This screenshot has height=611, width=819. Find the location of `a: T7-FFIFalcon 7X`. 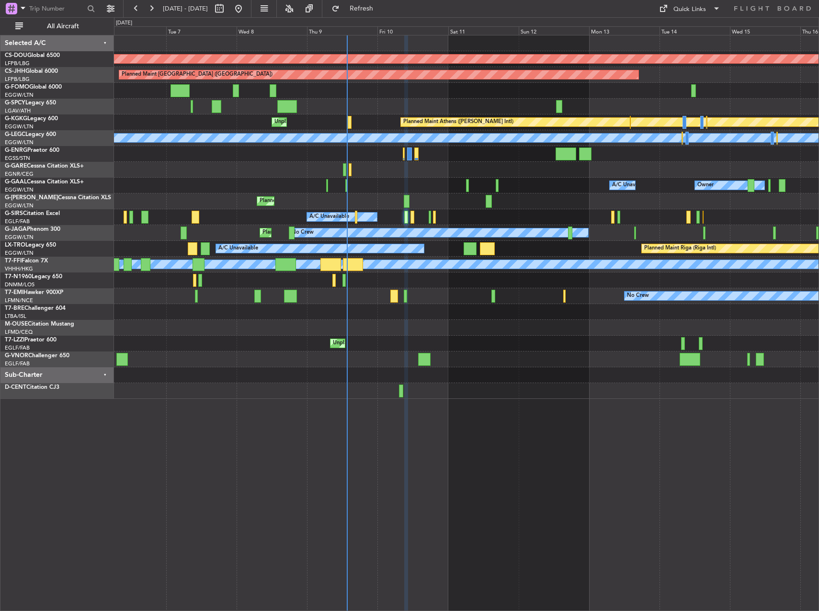

a: T7-FFIFalcon 7X is located at coordinates (26, 261).